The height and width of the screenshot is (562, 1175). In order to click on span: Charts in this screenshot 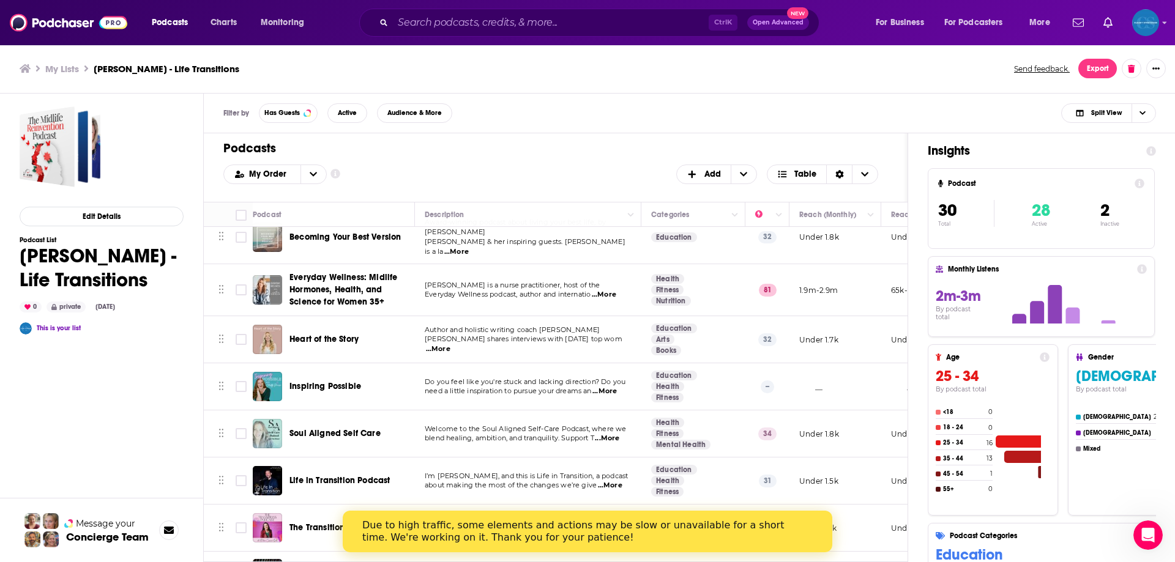, I will do `click(223, 23)`.